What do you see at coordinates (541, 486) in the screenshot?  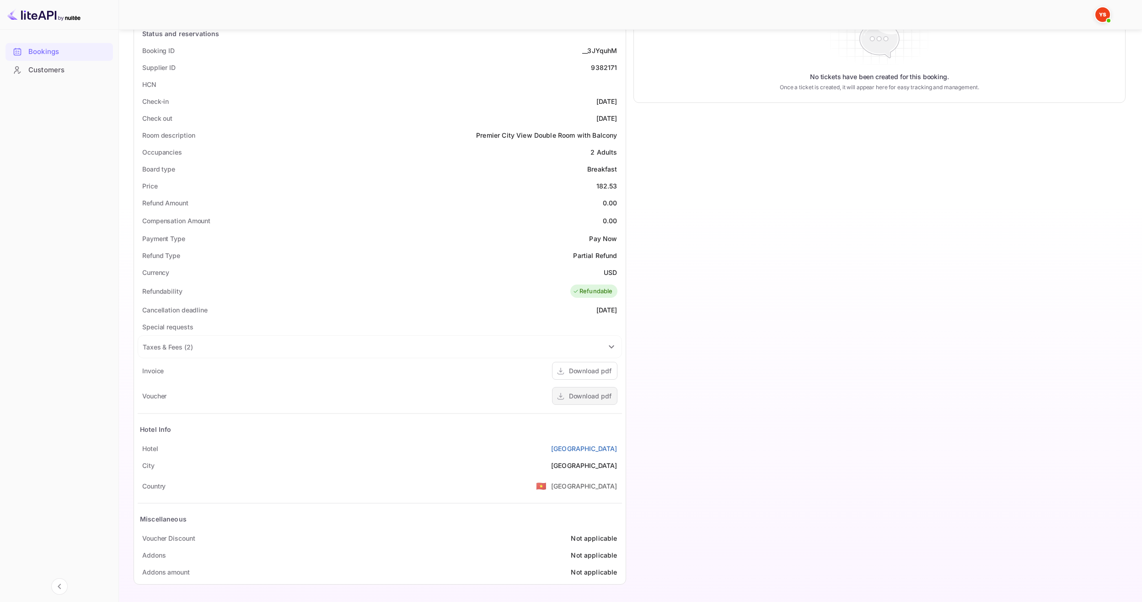 I see `span: United States` at bounding box center [541, 486].